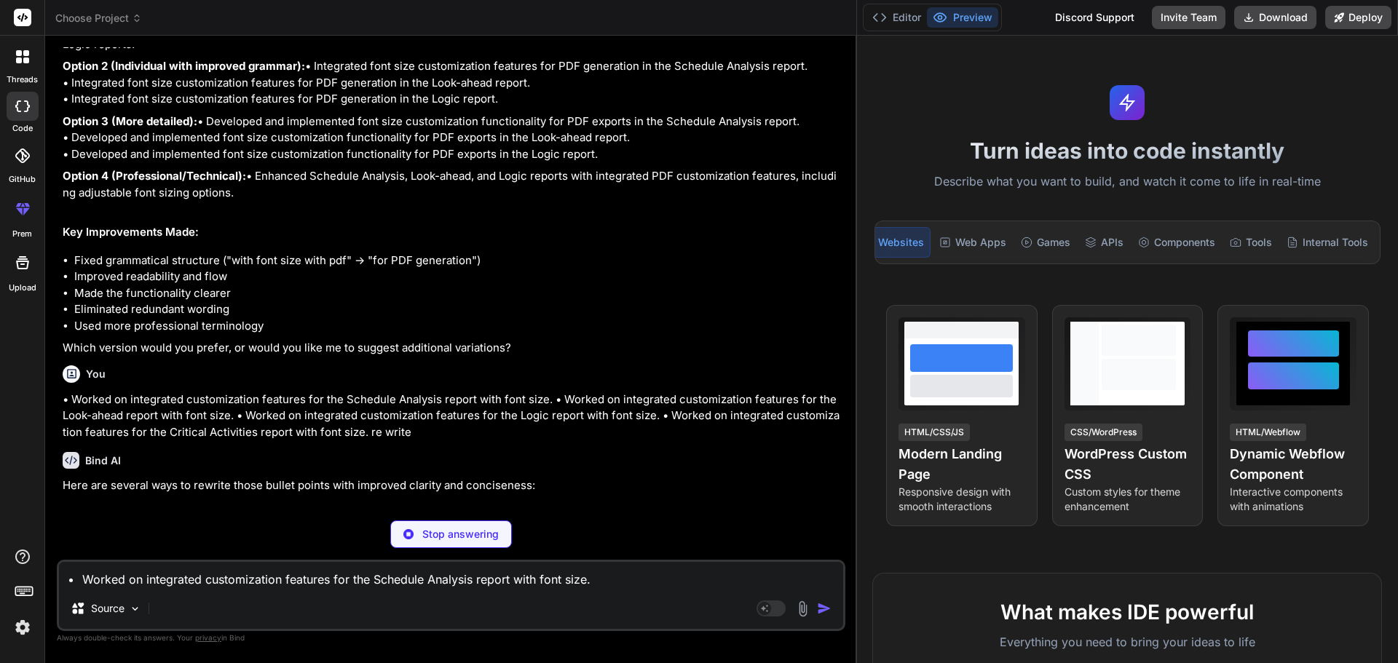 This screenshot has width=1398, height=663. What do you see at coordinates (108, 609) in the screenshot?
I see `p: Source` at bounding box center [108, 609].